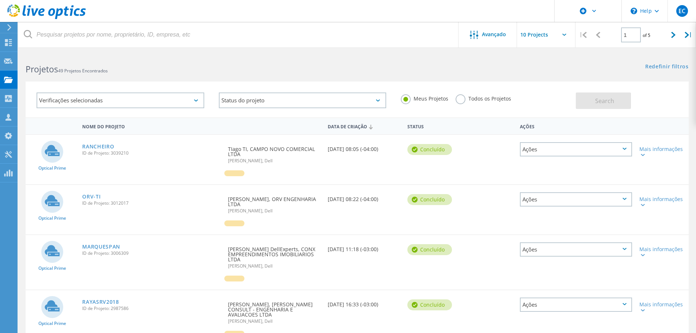  Describe the element at coordinates (120, 100) in the screenshot. I see `div: Verificações selecionadas` at that location.